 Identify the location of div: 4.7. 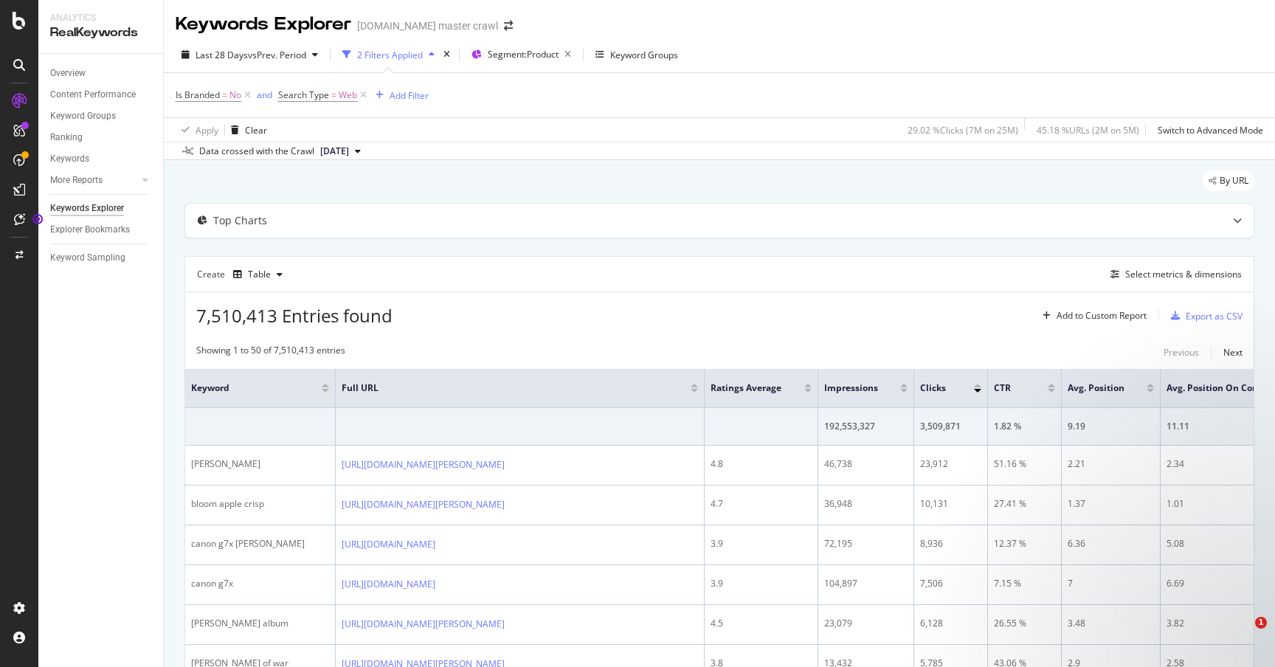
(761, 504).